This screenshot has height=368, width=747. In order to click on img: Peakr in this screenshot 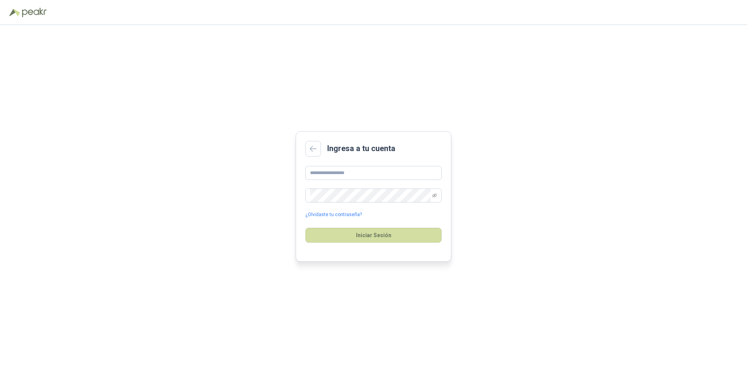, I will do `click(34, 12)`.